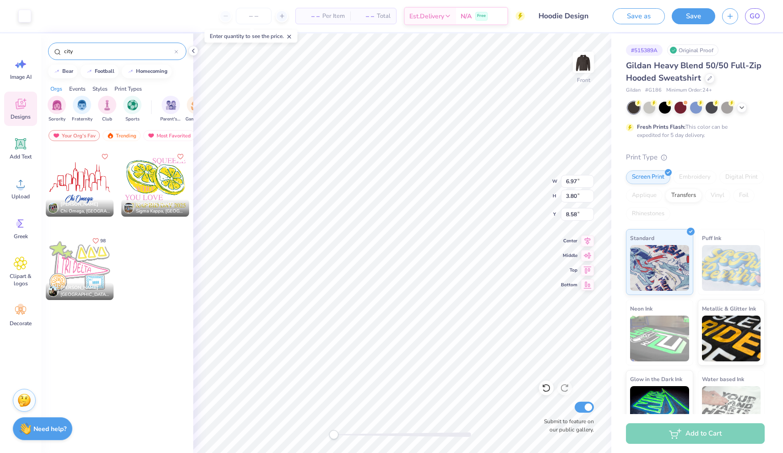 The width and height of the screenshot is (783, 453). I want to click on button: Save, so click(693, 16).